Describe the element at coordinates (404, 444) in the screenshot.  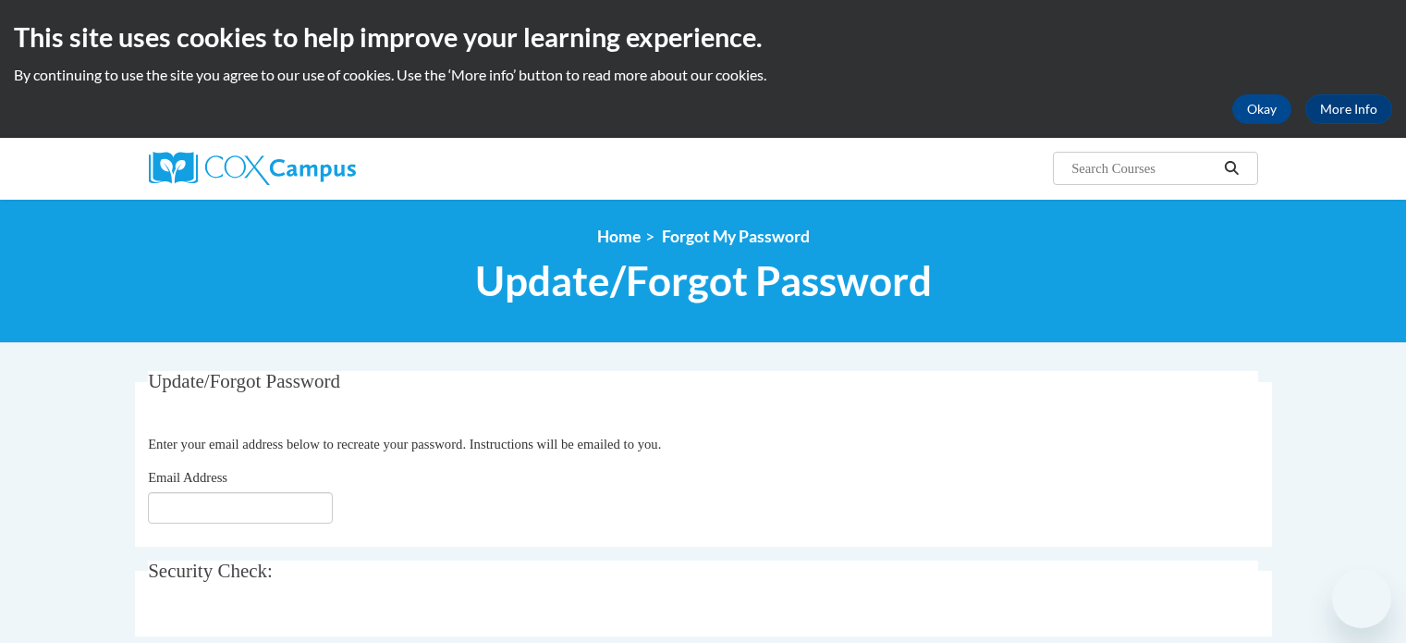
I see `span: Enter your email address below to recreate your password. Instructions will be emailed to you.` at that location.